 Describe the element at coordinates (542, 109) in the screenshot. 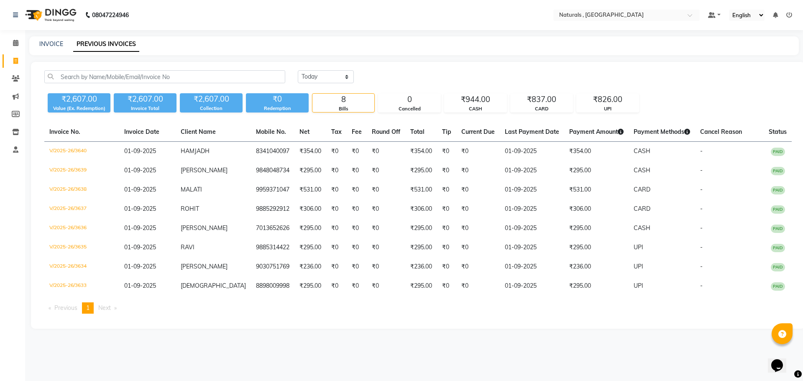

I see `div: CARD` at that location.